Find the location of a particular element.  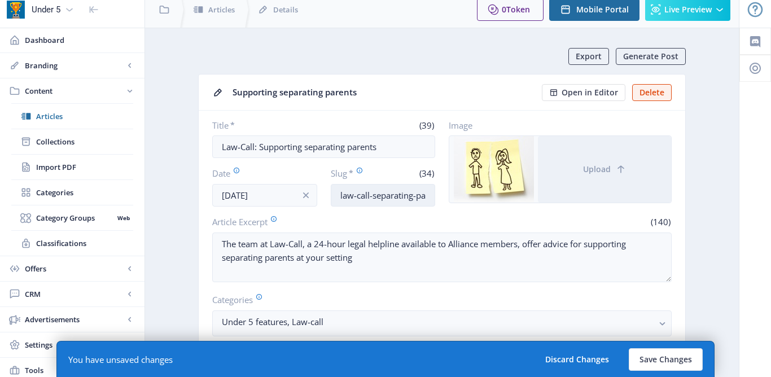

span: CRM is located at coordinates (74, 294).